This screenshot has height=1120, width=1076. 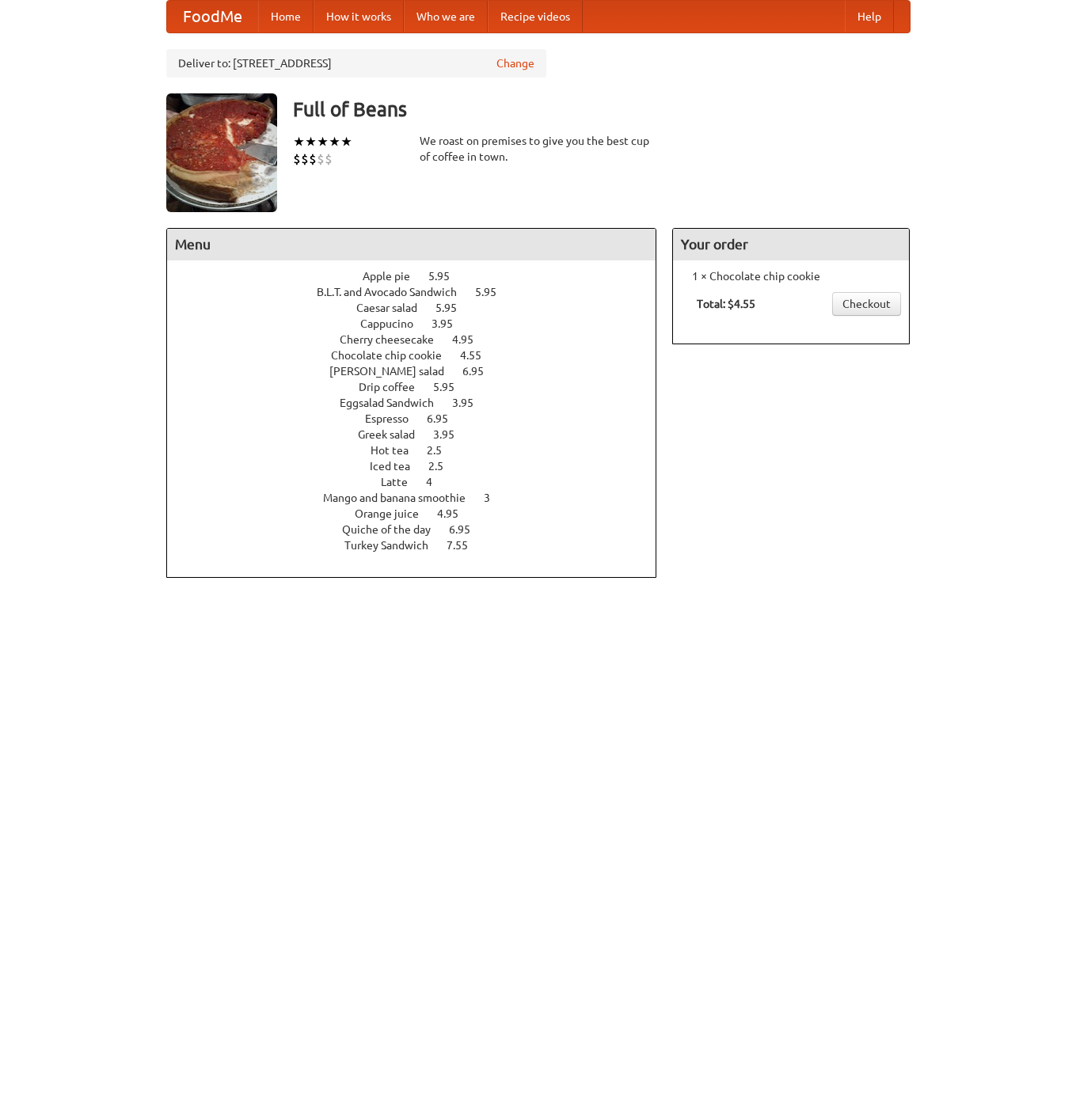 What do you see at coordinates (421, 482) in the screenshot?
I see `a: Latte 4` at bounding box center [421, 482].